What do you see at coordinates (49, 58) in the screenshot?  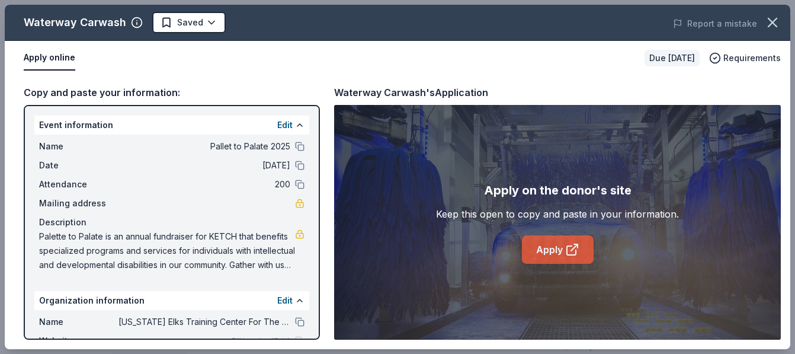 I see `button: Apply online` at bounding box center [49, 58].